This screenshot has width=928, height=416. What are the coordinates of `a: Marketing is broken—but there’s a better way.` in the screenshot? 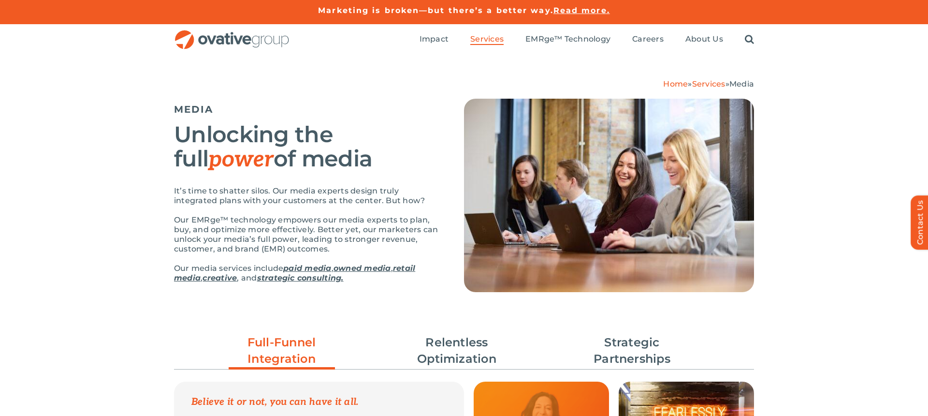 It's located at (435, 10).